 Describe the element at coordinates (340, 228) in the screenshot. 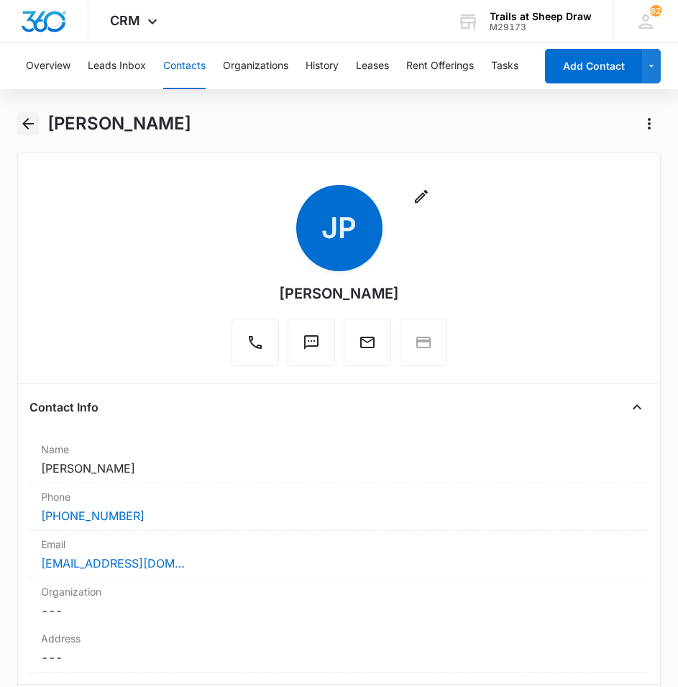

I see `span: JP` at that location.